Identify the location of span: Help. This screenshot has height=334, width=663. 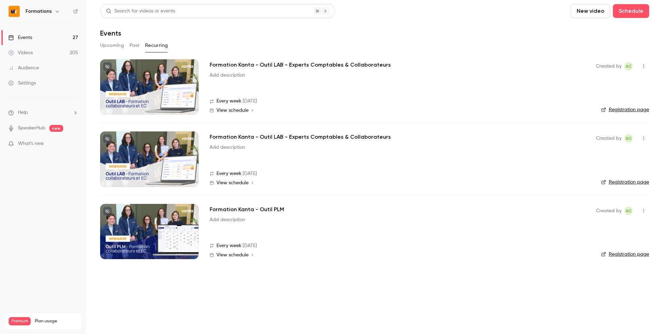
(23, 113).